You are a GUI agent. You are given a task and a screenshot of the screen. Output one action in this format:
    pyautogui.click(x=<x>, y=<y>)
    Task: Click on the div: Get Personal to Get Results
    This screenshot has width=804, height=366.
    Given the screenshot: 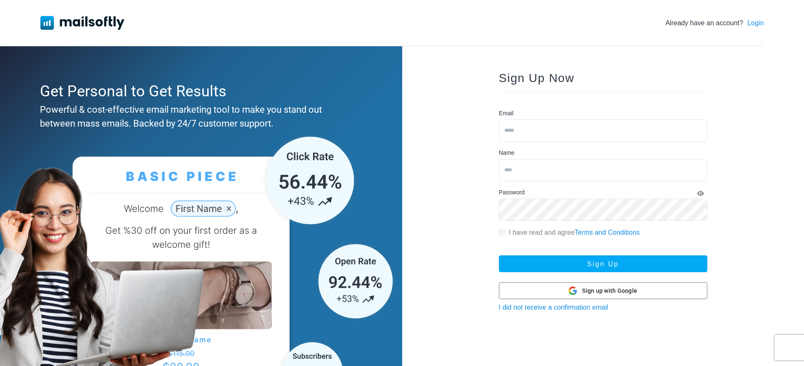 What is the action you would take?
    pyautogui.click(x=199, y=91)
    